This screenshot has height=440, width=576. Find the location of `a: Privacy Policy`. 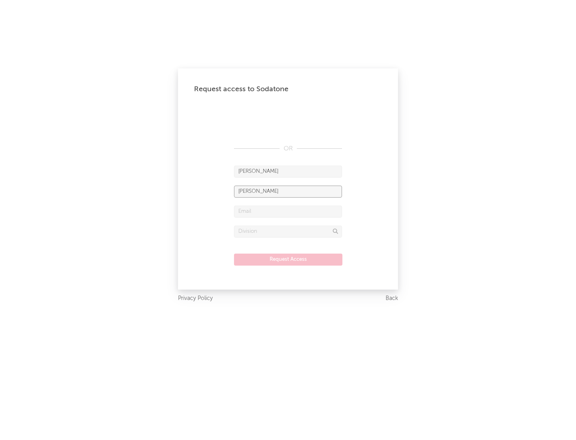

a: Privacy Policy is located at coordinates (195, 299).